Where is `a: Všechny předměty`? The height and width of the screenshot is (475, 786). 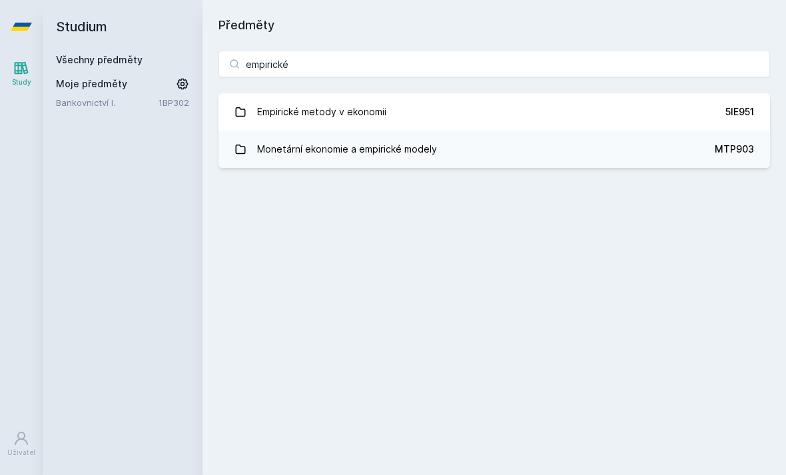
a: Všechny předměty is located at coordinates (99, 59).